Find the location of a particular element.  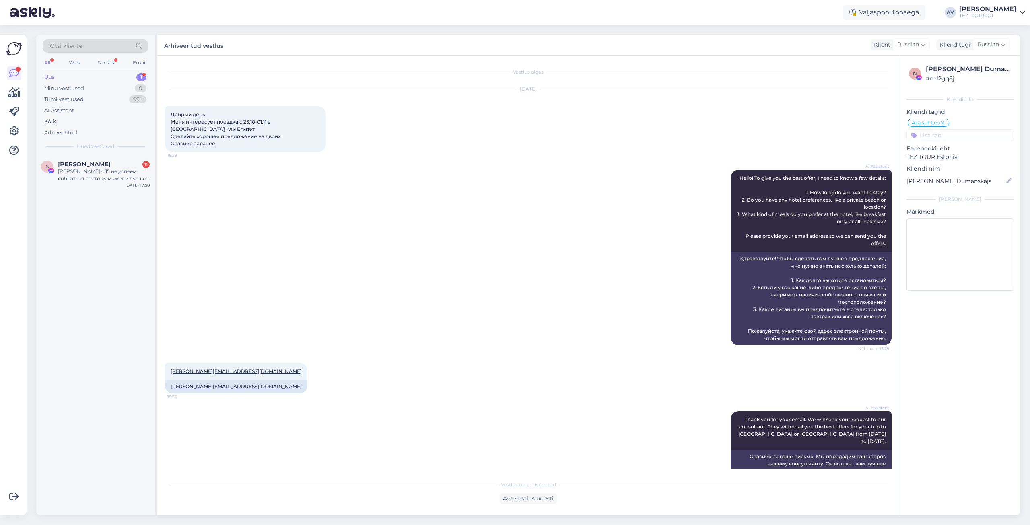

p: Facebooki leht is located at coordinates (960, 148).